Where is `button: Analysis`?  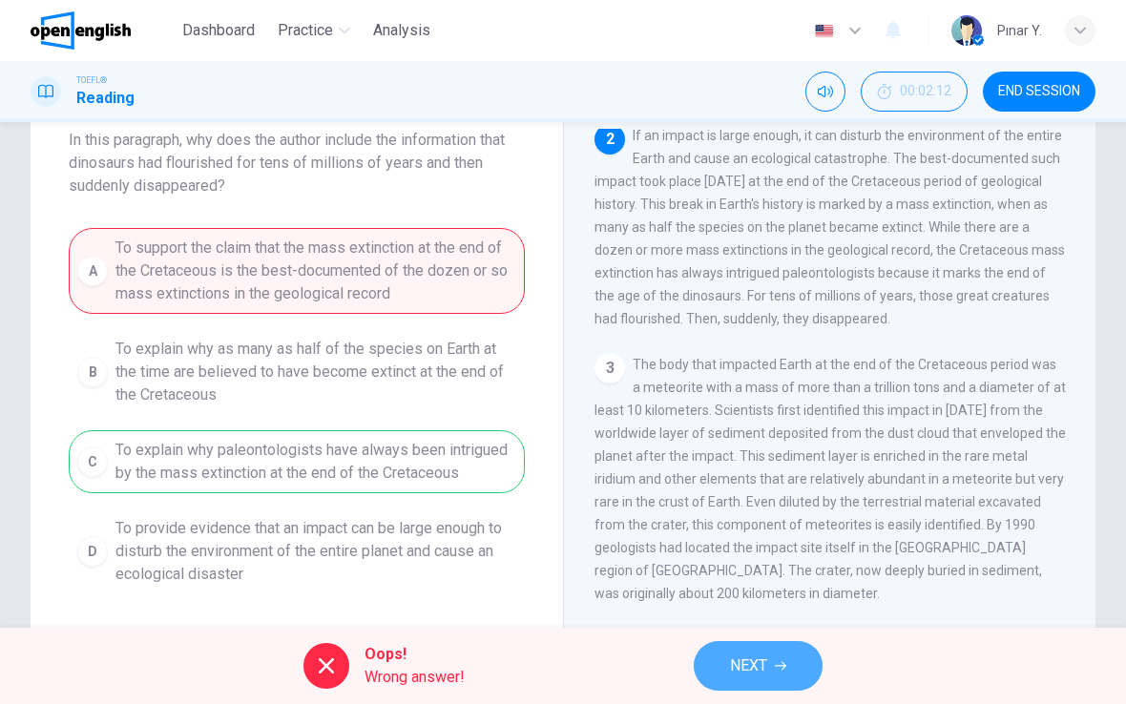
button: Analysis is located at coordinates (402, 31).